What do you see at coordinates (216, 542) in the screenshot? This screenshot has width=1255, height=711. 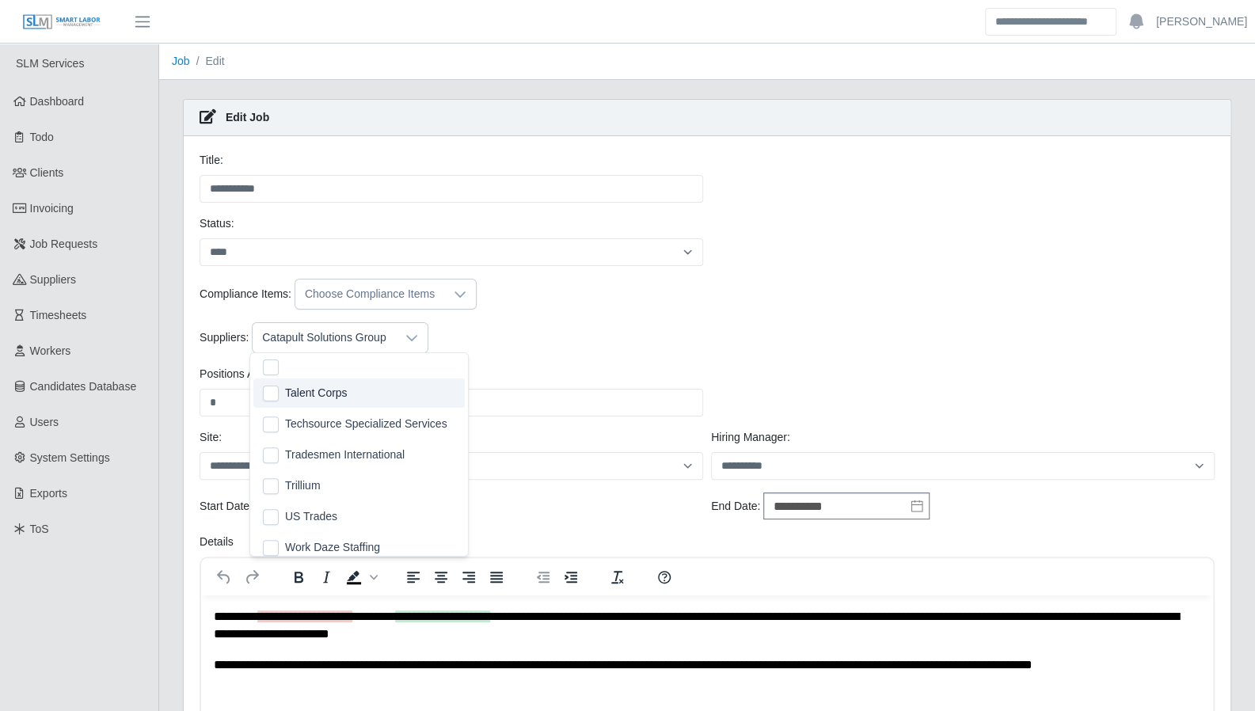 I see `label: Details` at bounding box center [216, 542].